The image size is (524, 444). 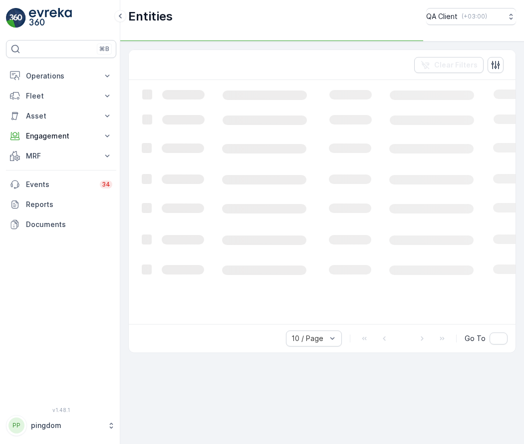 I want to click on img: logo, so click(x=16, y=18).